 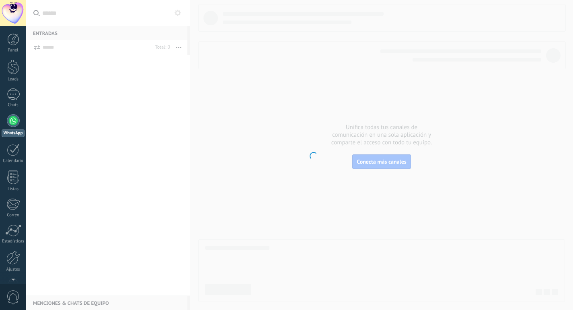 What do you see at coordinates (13, 50) in the screenshot?
I see `div: Panel` at bounding box center [13, 50].